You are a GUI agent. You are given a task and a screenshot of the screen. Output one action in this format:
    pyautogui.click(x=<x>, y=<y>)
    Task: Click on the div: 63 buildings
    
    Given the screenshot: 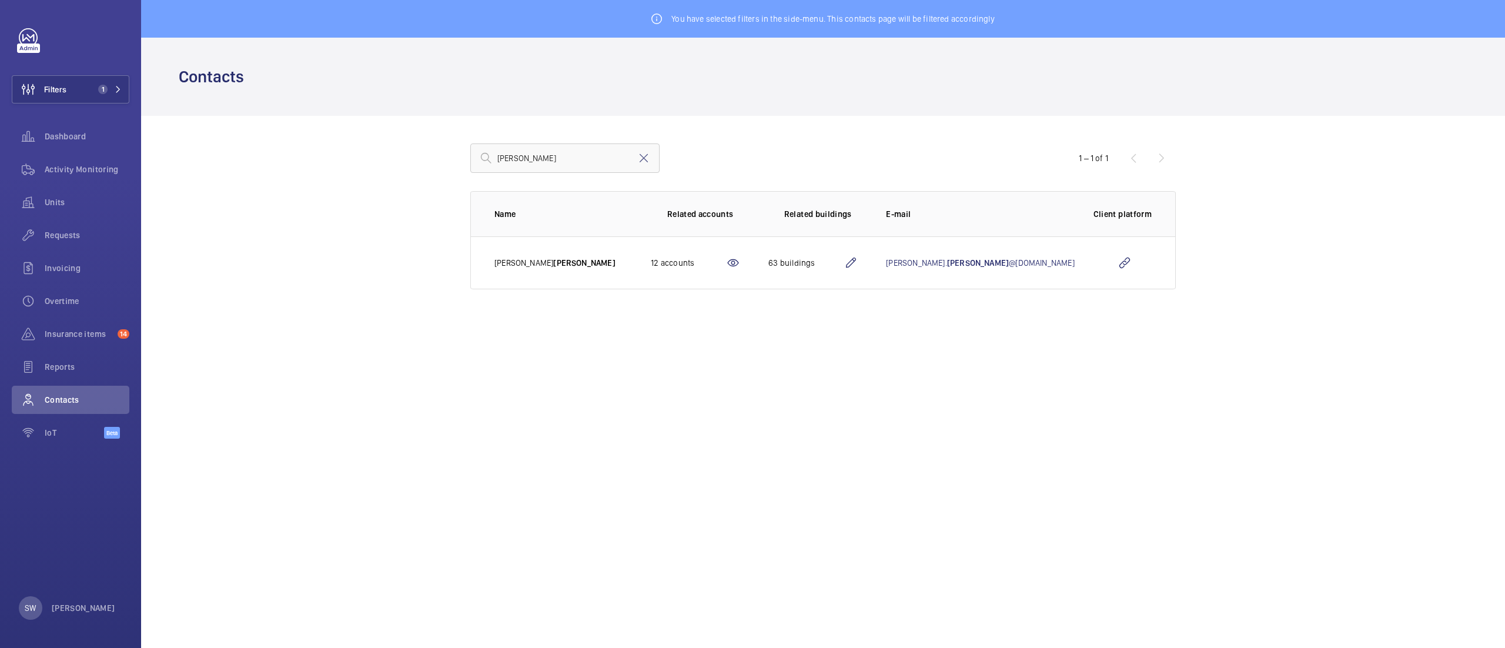 What is the action you would take?
    pyautogui.click(x=806, y=263)
    